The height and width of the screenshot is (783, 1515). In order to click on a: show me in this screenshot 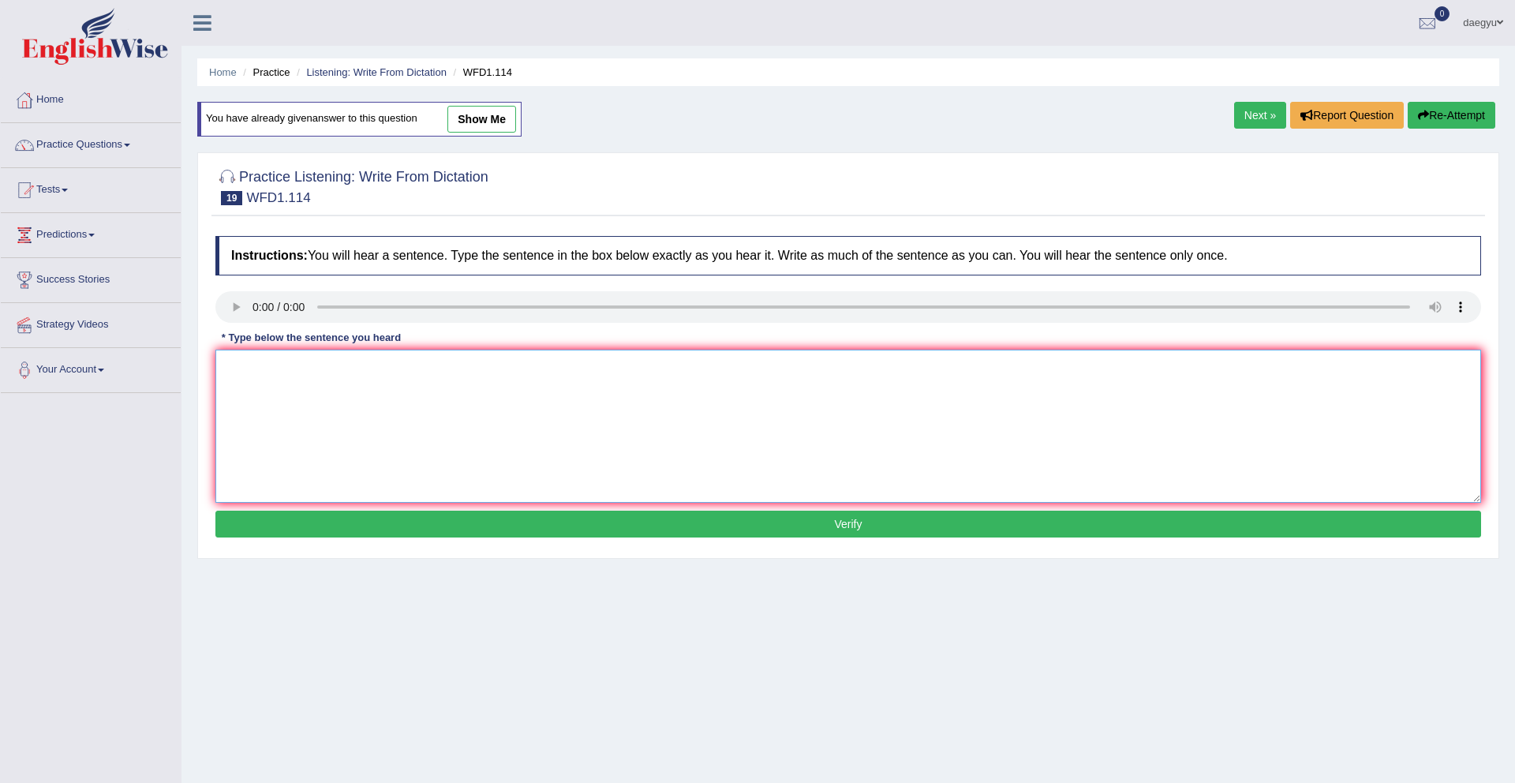, I will do `click(481, 119)`.